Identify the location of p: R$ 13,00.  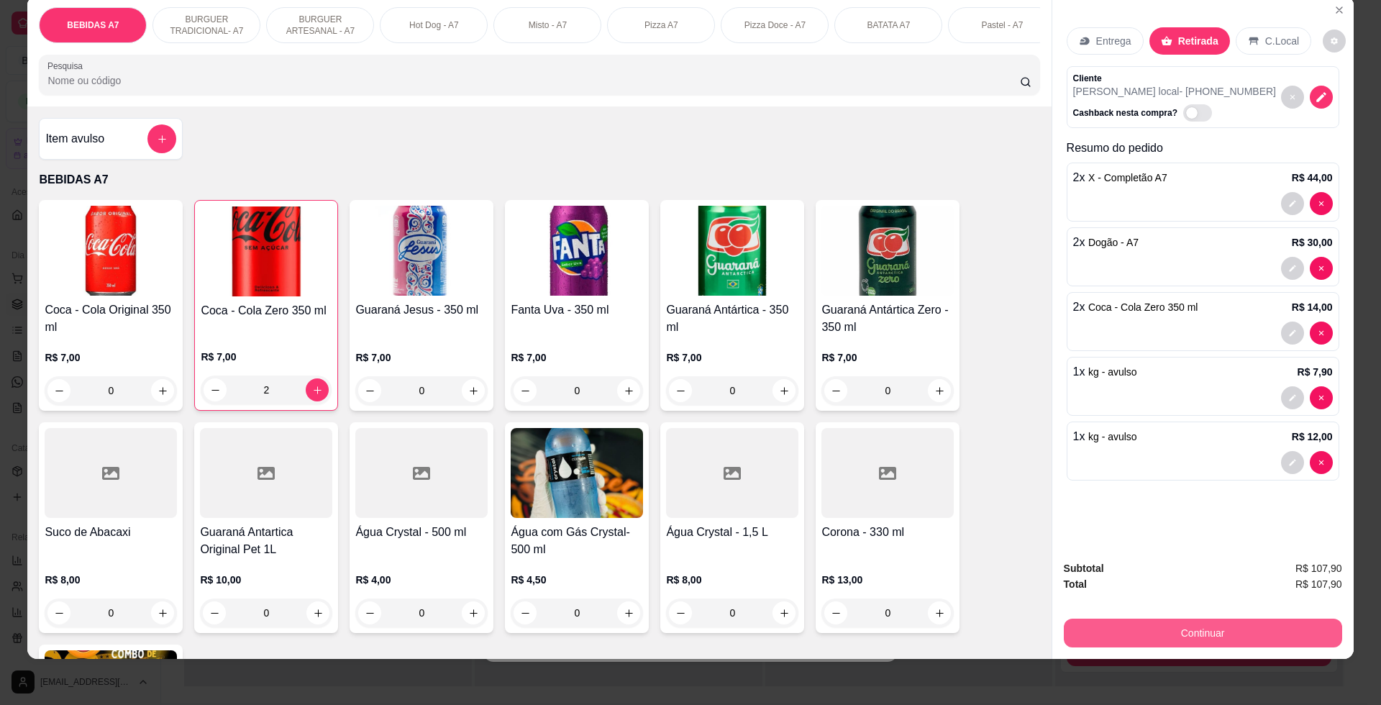
(887, 580).